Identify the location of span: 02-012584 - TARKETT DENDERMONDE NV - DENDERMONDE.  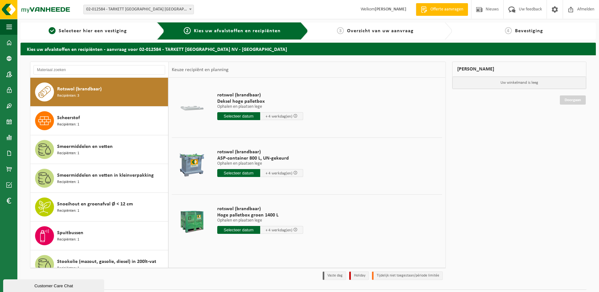
(139, 9).